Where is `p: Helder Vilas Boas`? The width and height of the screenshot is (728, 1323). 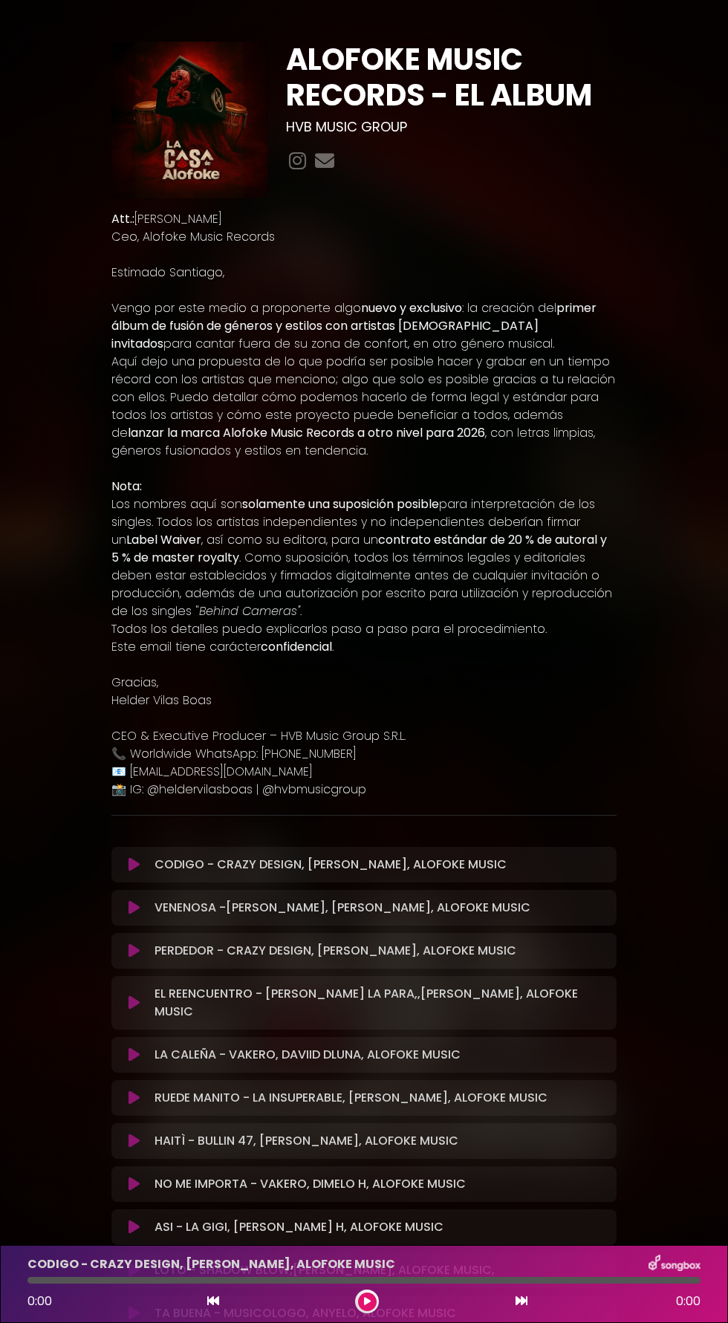 p: Helder Vilas Boas is located at coordinates (364, 700).